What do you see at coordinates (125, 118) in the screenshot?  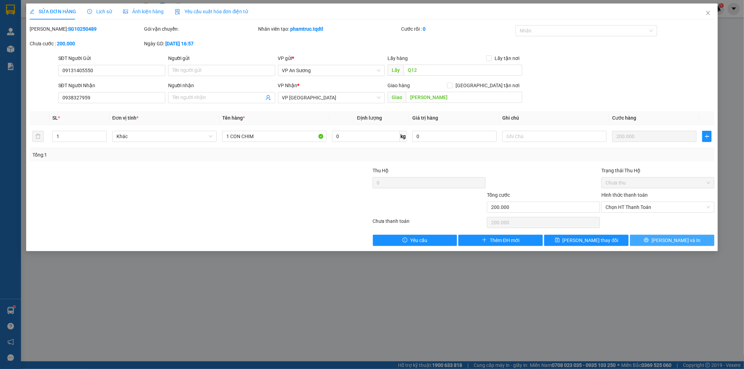 I see `span: Đơn vị tính` at bounding box center [125, 118].